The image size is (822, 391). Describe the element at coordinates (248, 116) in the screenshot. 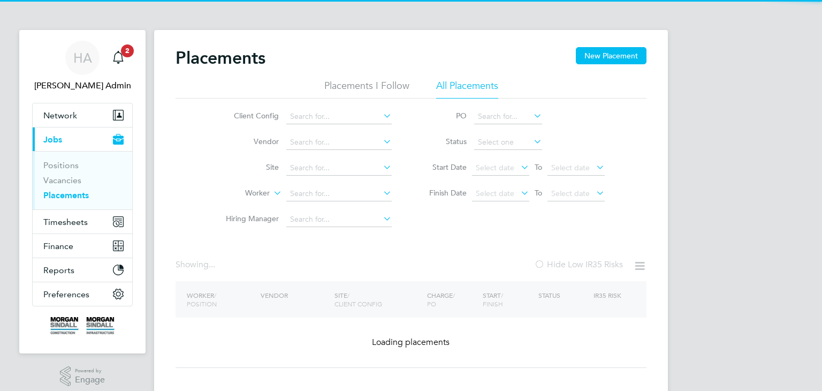

I see `label: Client Config` at that location.